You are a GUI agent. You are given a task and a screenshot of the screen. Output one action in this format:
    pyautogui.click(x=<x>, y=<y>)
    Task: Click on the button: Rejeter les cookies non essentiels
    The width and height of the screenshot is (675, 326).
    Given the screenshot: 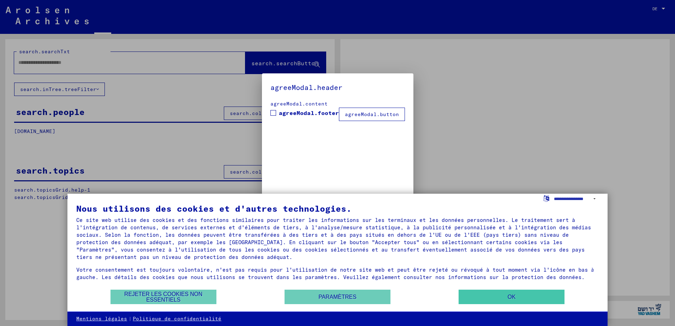 What is the action you would take?
    pyautogui.click(x=163, y=297)
    